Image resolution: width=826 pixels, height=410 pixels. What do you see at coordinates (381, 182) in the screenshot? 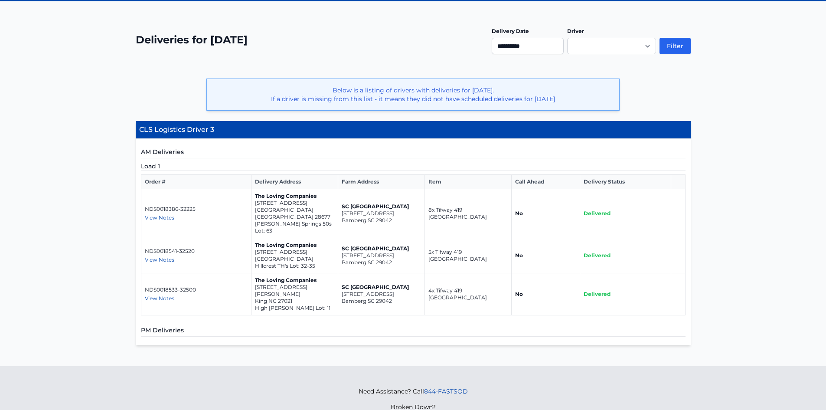
I see `th: Farm Address` at bounding box center [381, 182].